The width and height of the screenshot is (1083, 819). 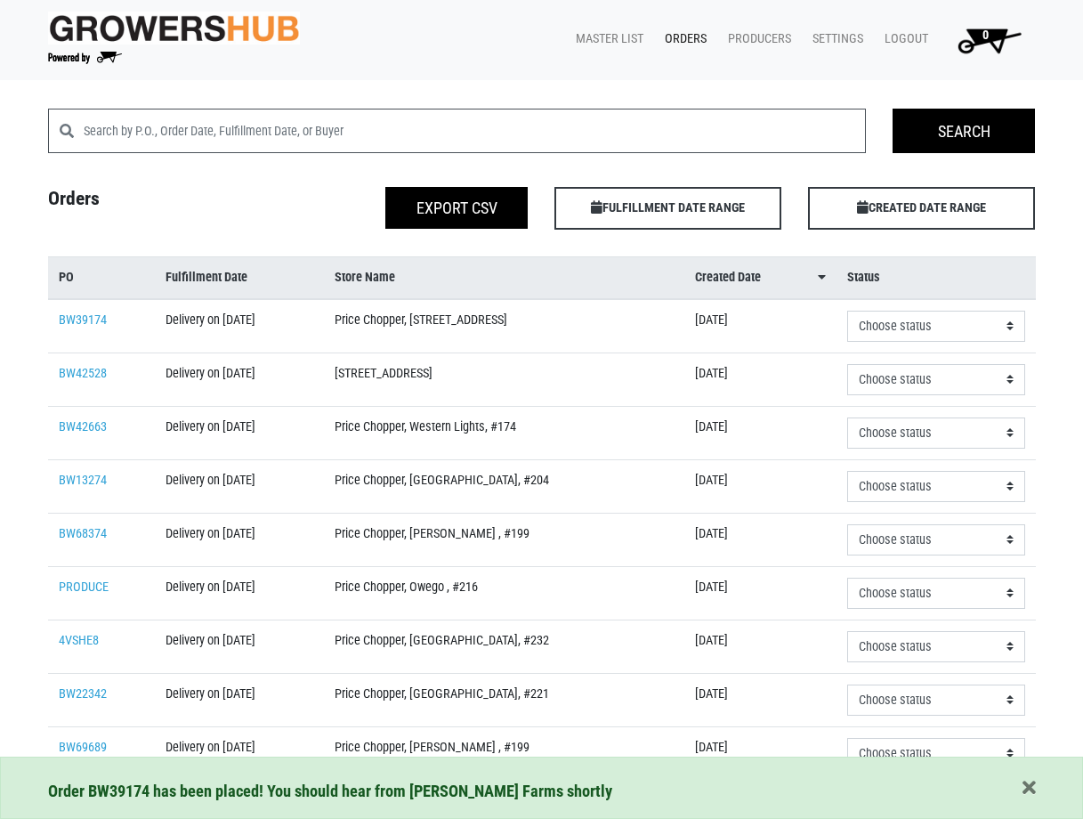 What do you see at coordinates (921, 208) in the screenshot?
I see `span: CREATED DATE RANGE` at bounding box center [921, 208].